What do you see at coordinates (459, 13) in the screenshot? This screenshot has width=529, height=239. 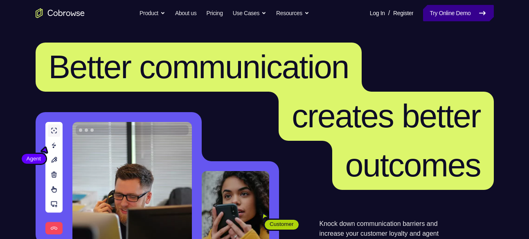 I see `a: Try Online Demo` at bounding box center [459, 13].